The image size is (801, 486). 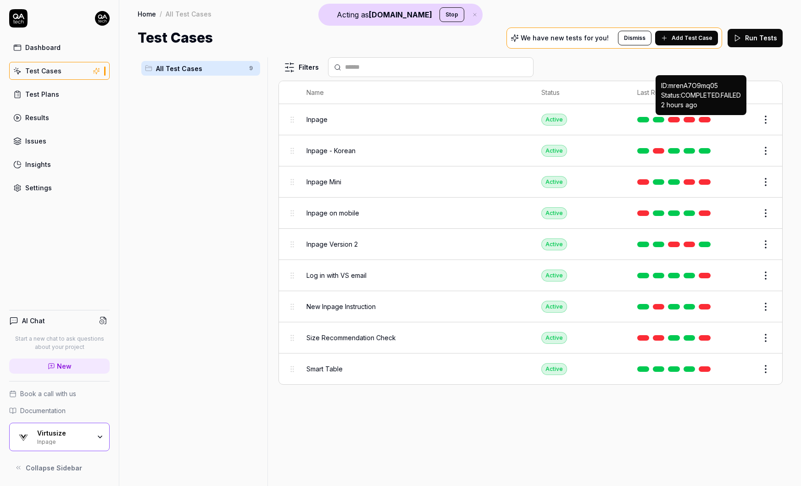 What do you see at coordinates (54, 468) in the screenshot?
I see `span: Collapse Sidebar` at bounding box center [54, 468].